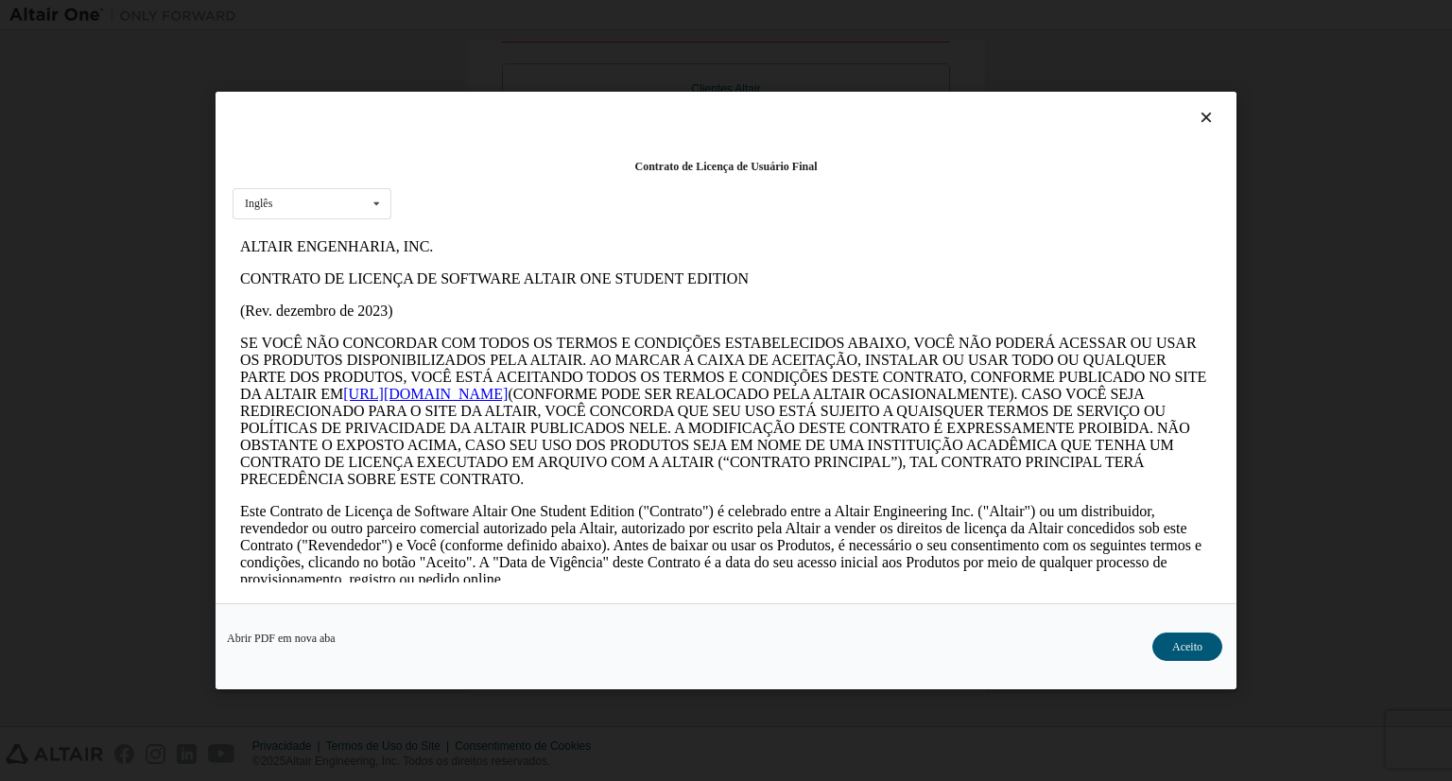 The width and height of the screenshot is (1452, 781). I want to click on font: ALTAIR ENGENHARIA, INC., so click(104, 15).